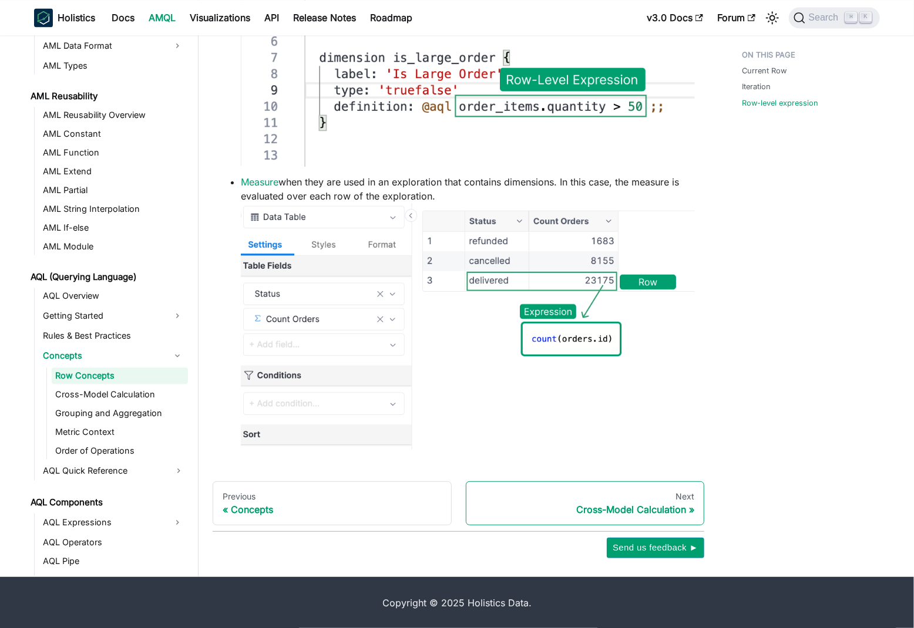 The height and width of the screenshot is (628, 914). I want to click on a: AML Reusability Overview, so click(113, 115).